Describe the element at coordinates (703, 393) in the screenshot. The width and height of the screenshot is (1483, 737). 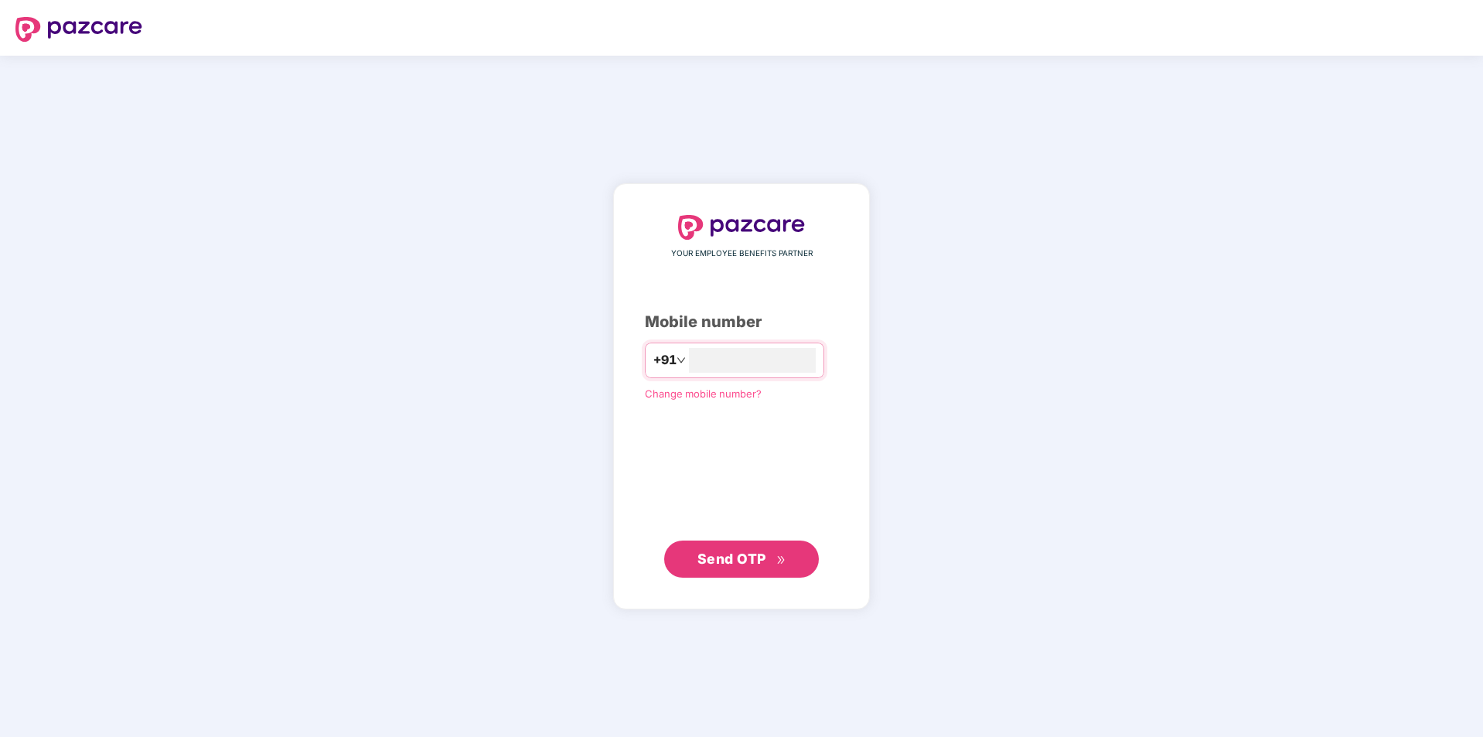
I see `a: Change mobile number?` at that location.